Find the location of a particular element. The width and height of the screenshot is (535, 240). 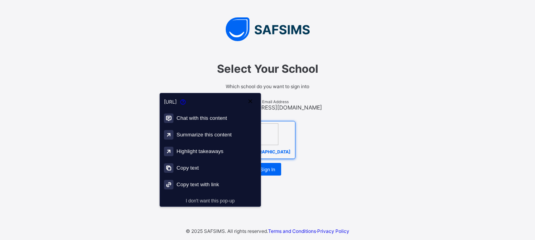

a: Privacy Policy is located at coordinates (333, 231).